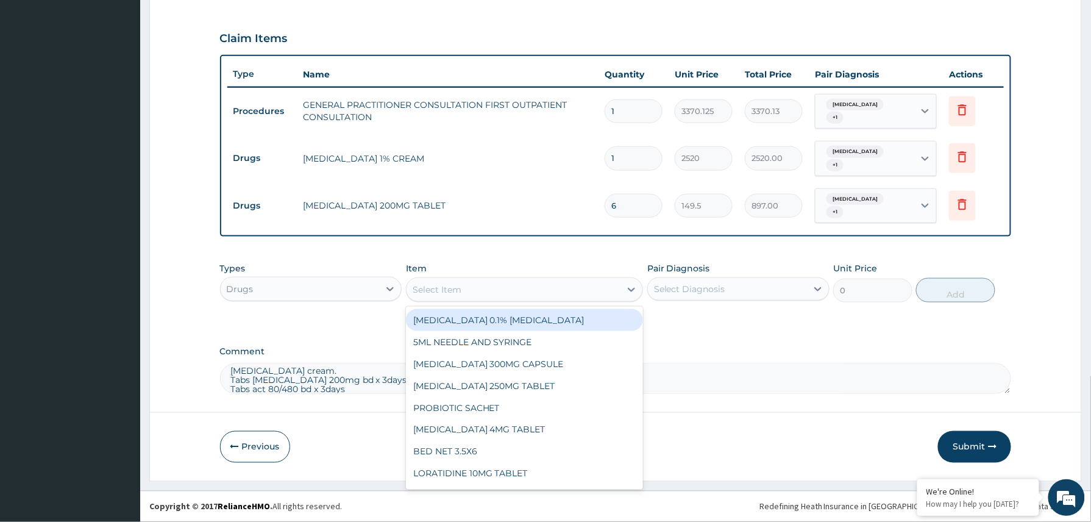  I want to click on div: LORATIDINE 10MG TABLET, so click(525, 474).